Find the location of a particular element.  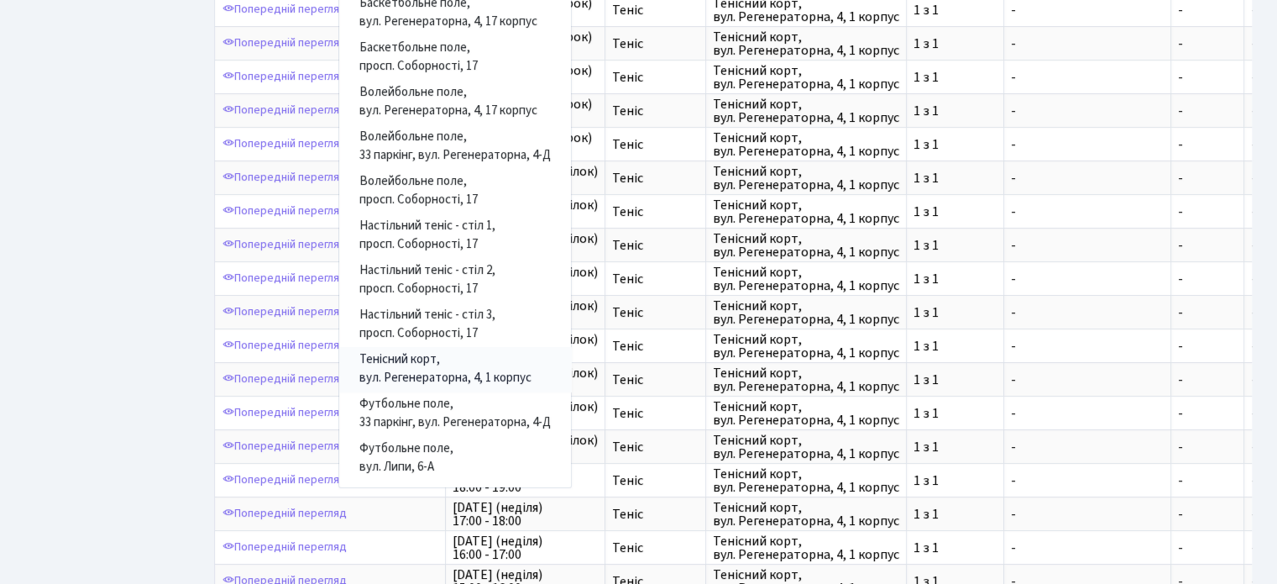

a: Настільний теніс - стіл 2,просп. Соборності, 17 is located at coordinates (455, 280).